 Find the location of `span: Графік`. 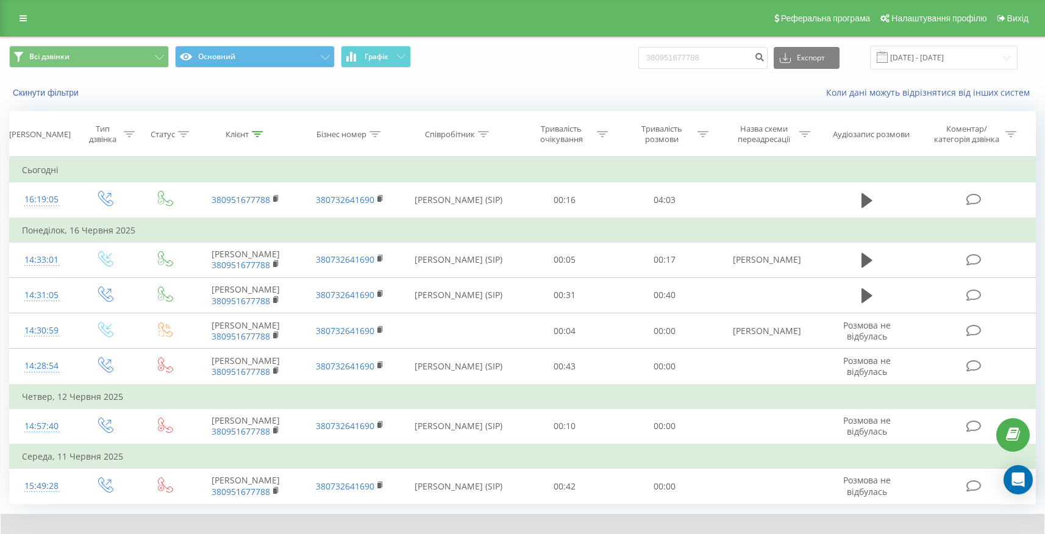

span: Графік is located at coordinates (376, 57).